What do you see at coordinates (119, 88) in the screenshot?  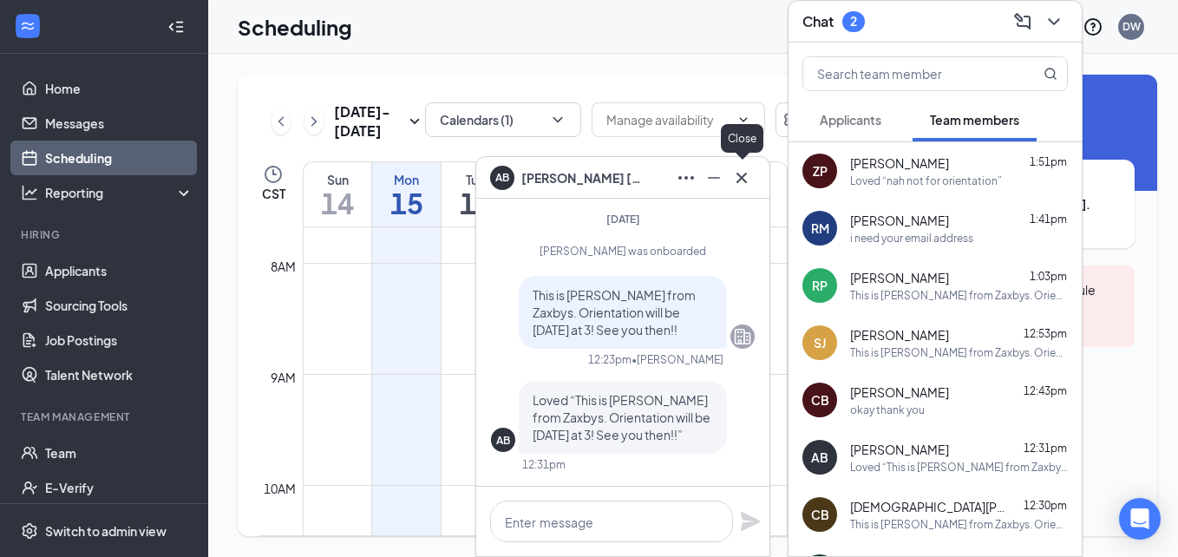 I see `a: Home` at bounding box center [119, 88].